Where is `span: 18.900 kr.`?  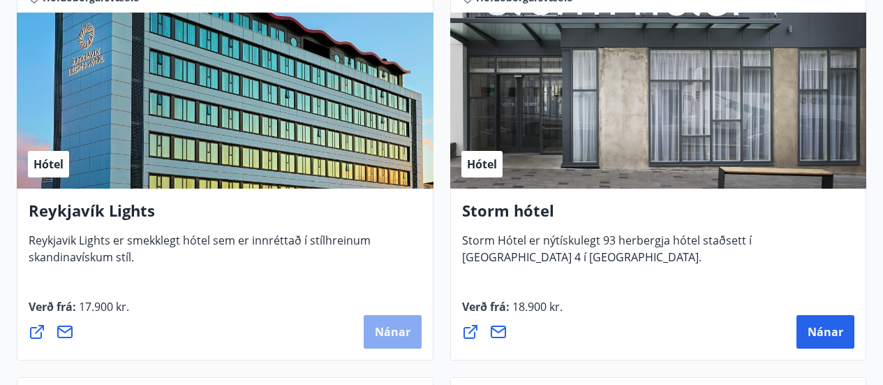
span: 18.900 kr. is located at coordinates (536, 307).